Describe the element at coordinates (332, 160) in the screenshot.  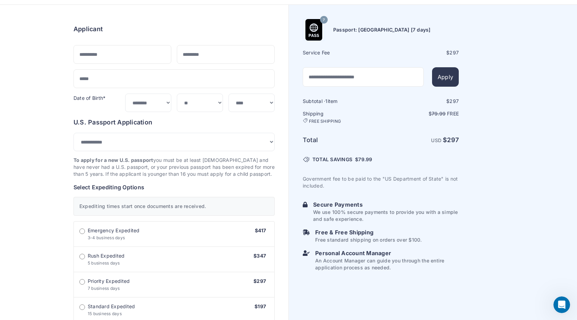
I see `span: TOTAL SAVINGS` at that location.